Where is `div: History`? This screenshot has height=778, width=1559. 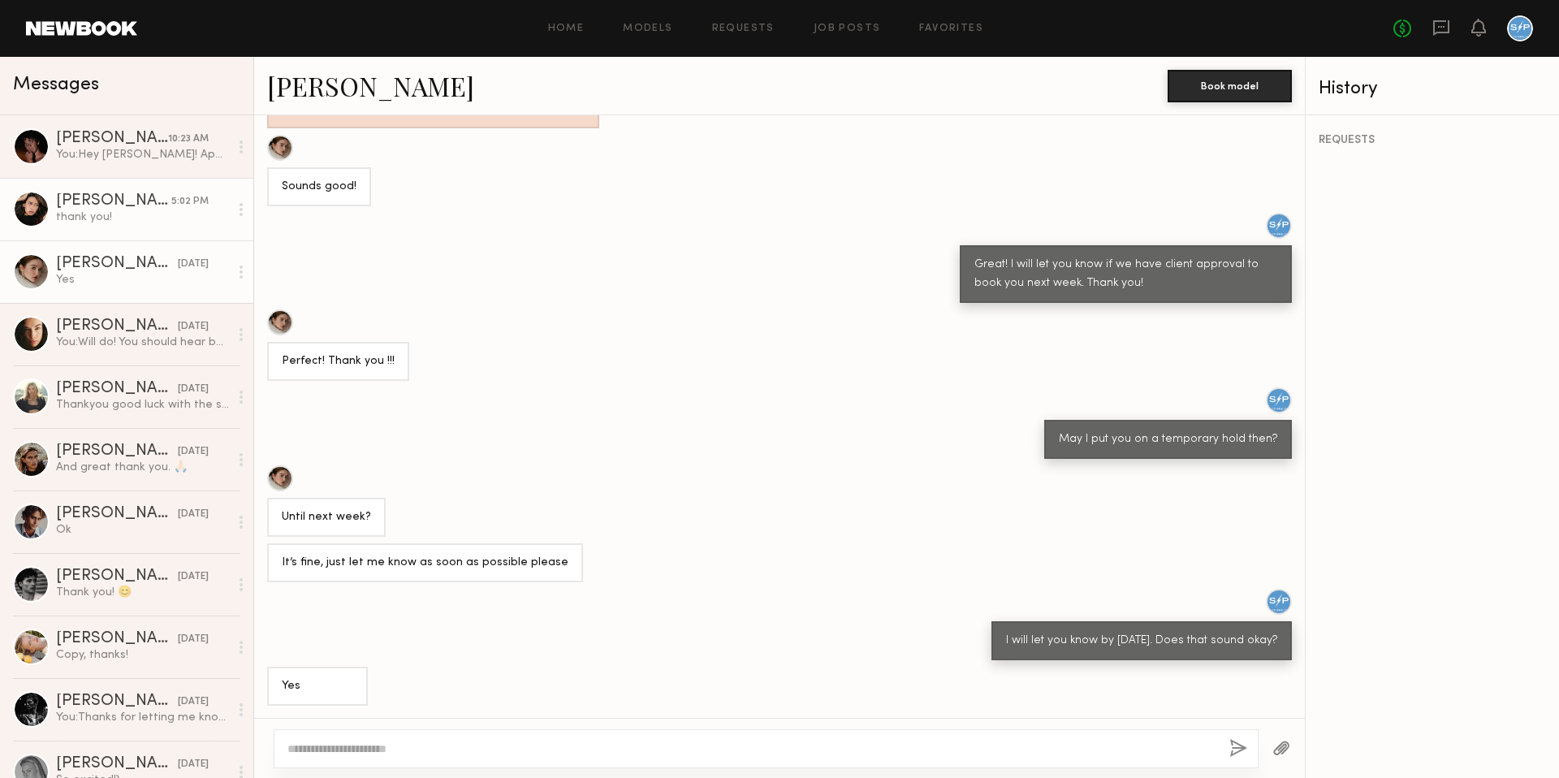 div: History is located at coordinates (1432, 88).